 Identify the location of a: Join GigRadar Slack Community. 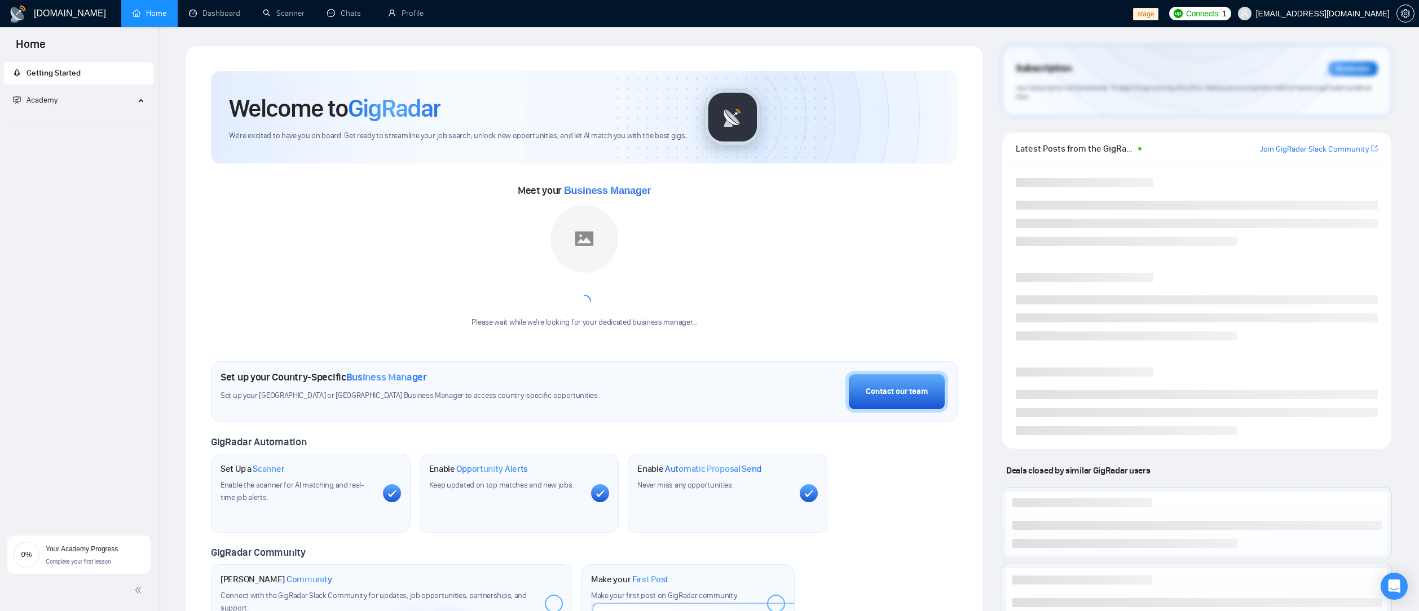
(1314, 149).